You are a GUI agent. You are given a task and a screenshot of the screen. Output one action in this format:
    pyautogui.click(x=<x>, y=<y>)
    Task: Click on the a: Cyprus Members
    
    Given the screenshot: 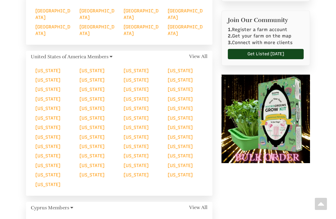 What is the action you would take?
    pyautogui.click(x=50, y=208)
    